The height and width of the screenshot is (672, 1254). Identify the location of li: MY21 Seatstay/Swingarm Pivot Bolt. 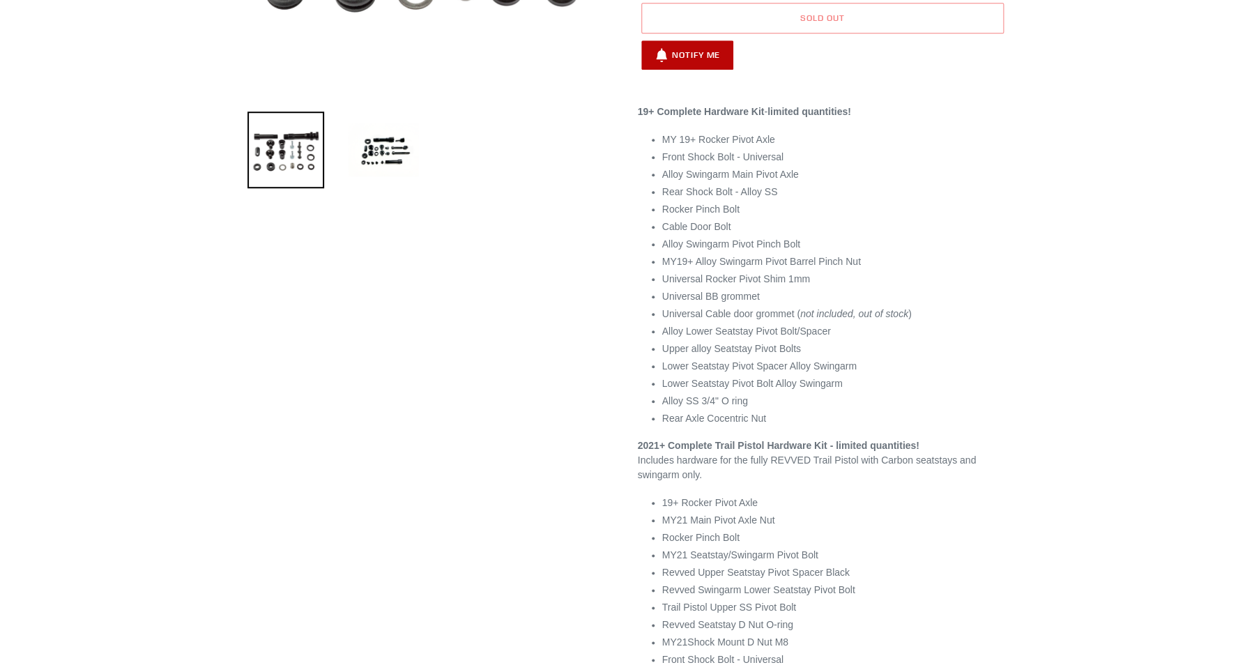
(834, 555).